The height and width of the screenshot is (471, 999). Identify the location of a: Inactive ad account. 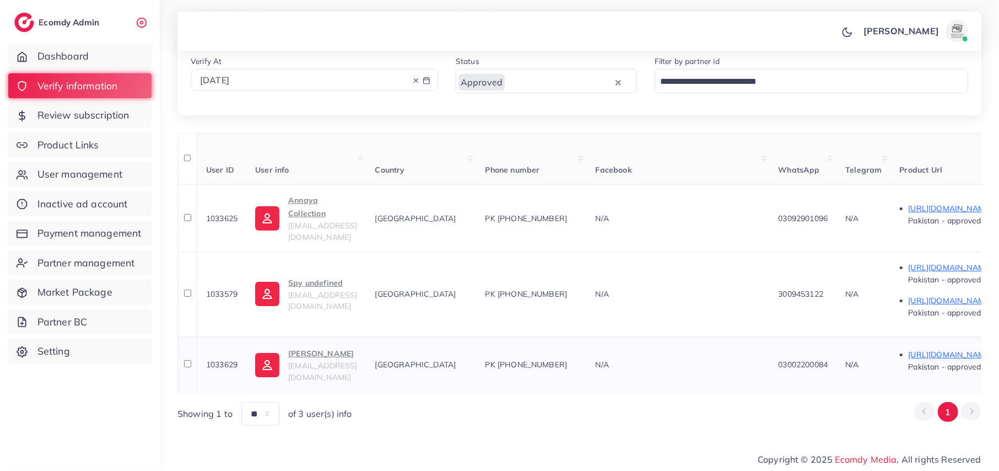
(80, 204).